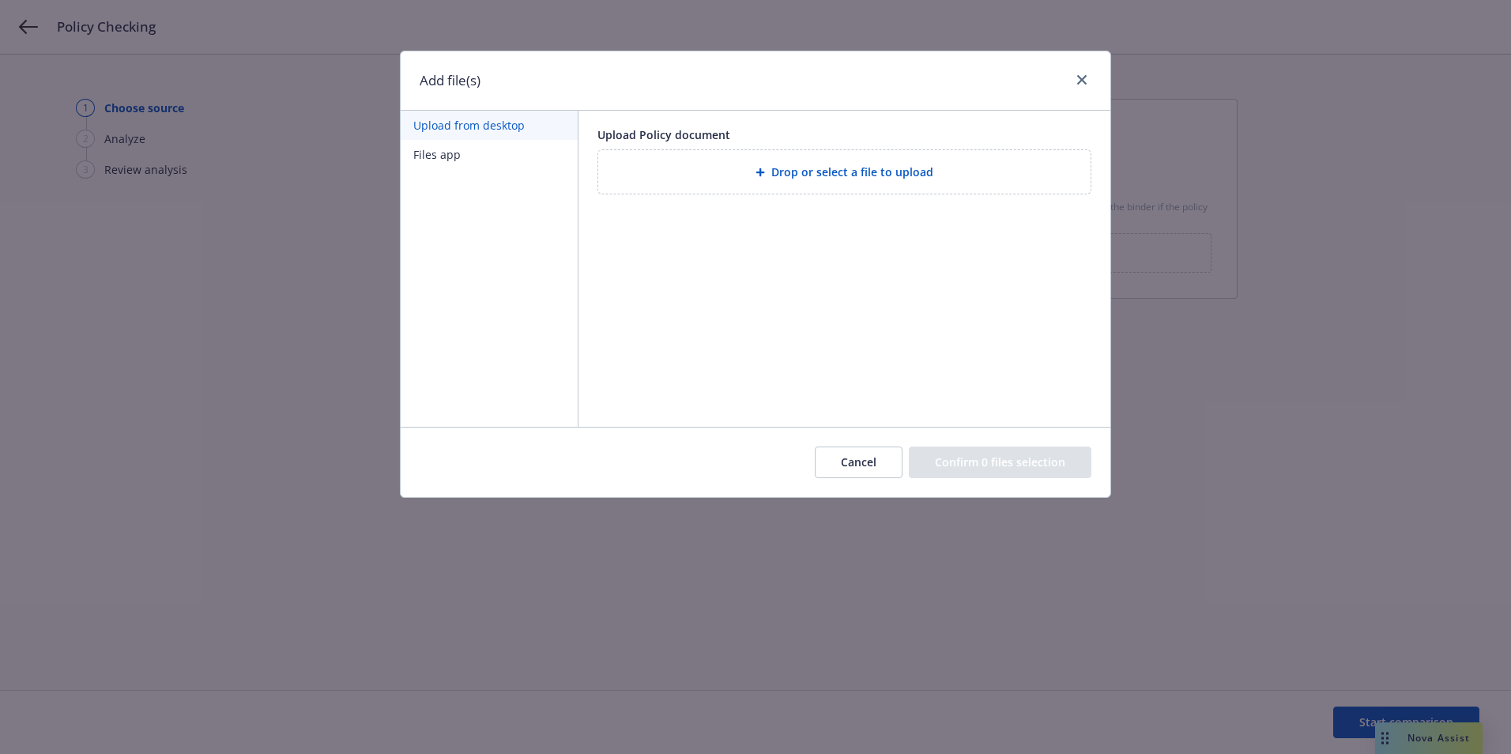 This screenshot has width=1511, height=754. Describe the element at coordinates (489, 125) in the screenshot. I see `button: Upload from desktop` at that location.